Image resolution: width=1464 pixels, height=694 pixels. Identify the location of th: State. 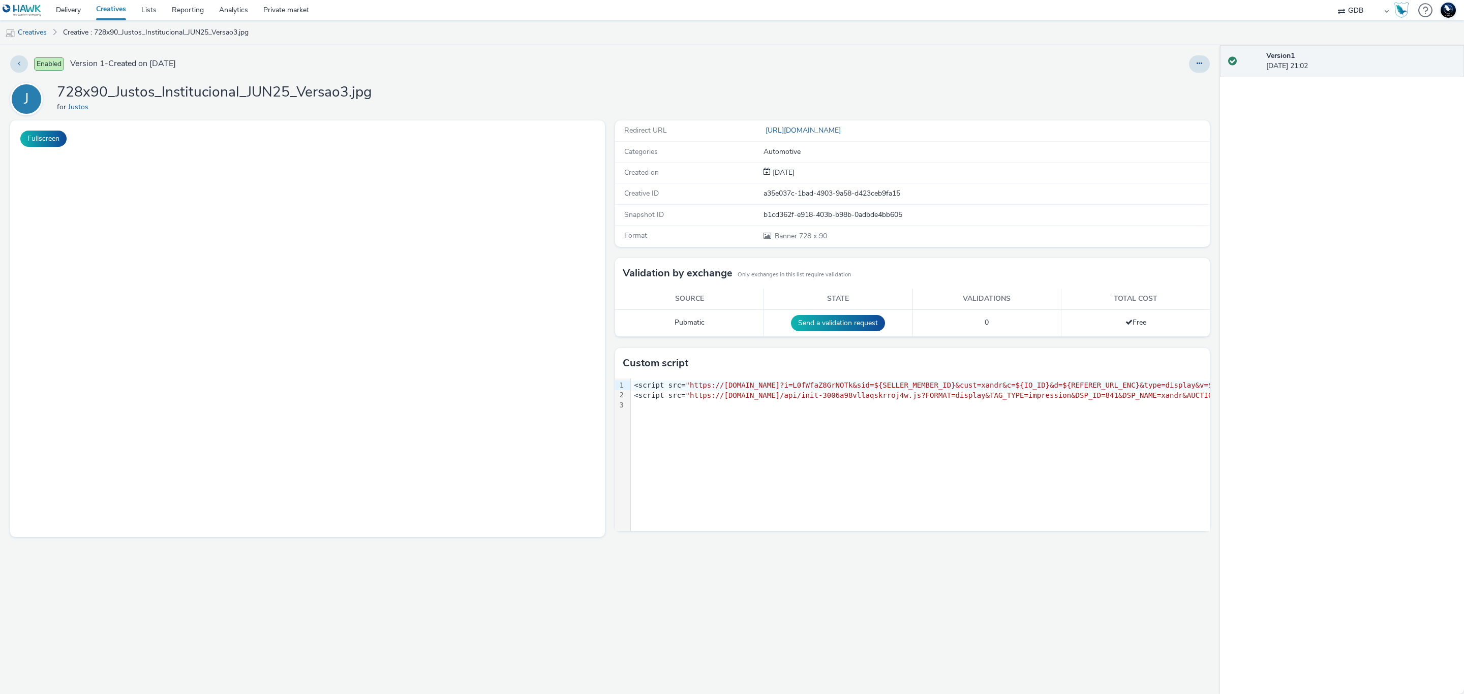
(838, 299).